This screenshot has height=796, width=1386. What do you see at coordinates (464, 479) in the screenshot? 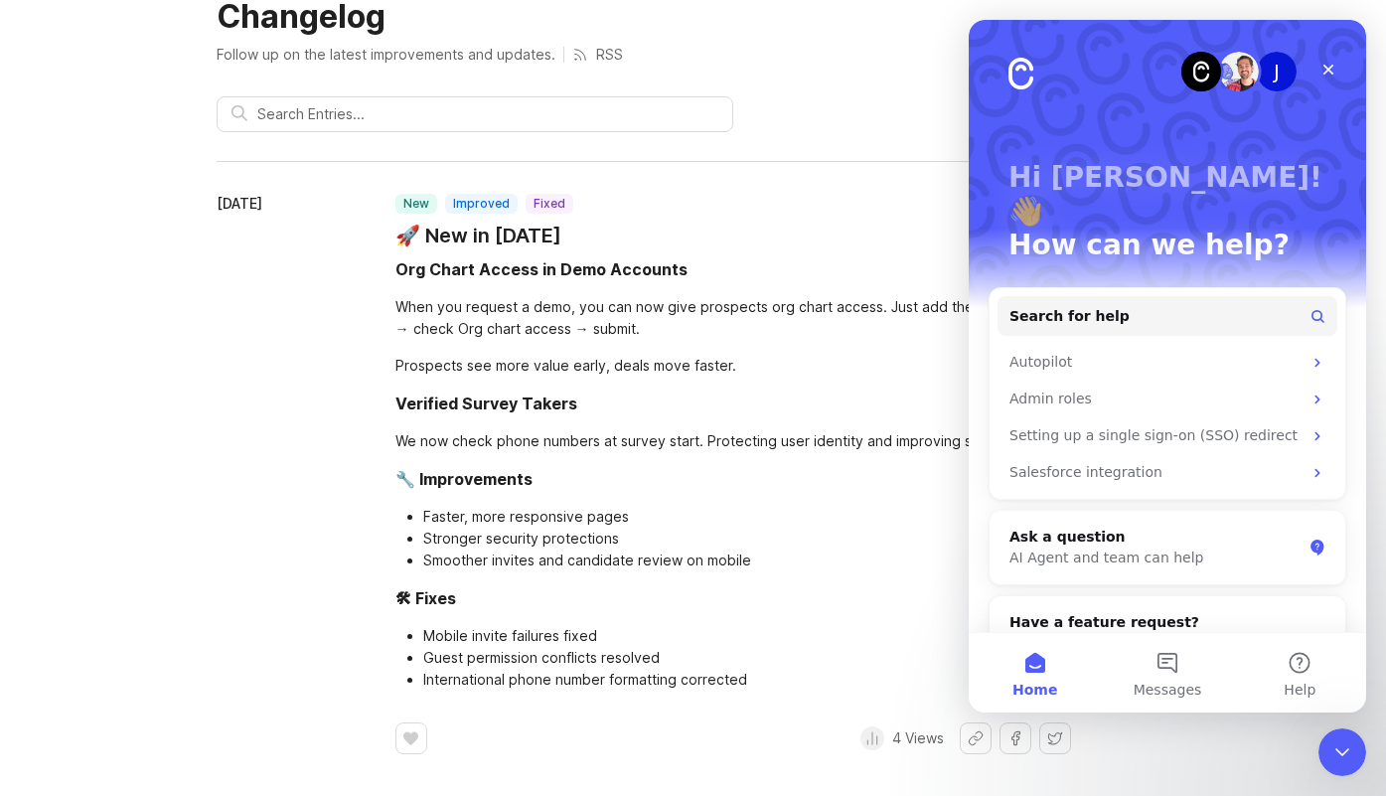
I see `div: 🔧 Improvements` at bounding box center [464, 479].